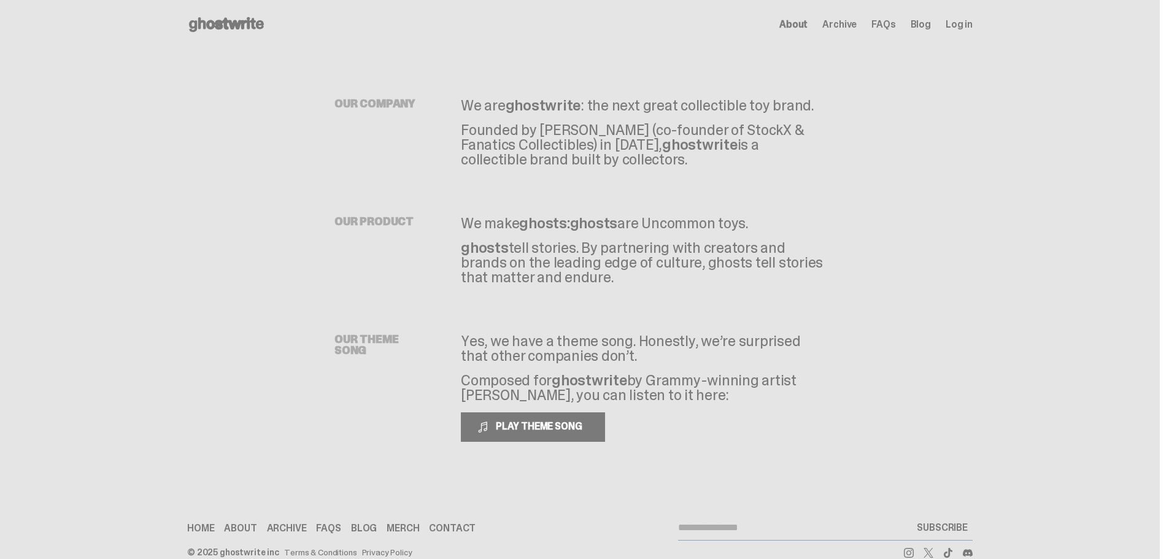  I want to click on a: Merch, so click(403, 528).